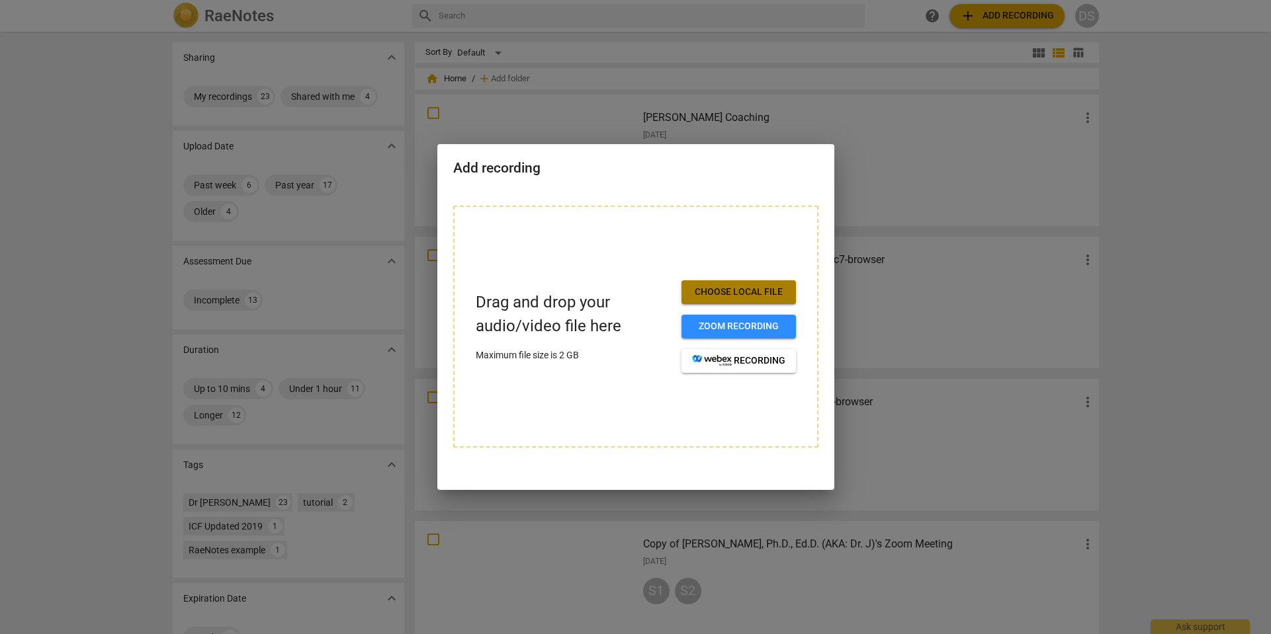 Image resolution: width=1271 pixels, height=634 pixels. Describe the element at coordinates (738, 292) in the screenshot. I see `button: Choose local file` at that location.